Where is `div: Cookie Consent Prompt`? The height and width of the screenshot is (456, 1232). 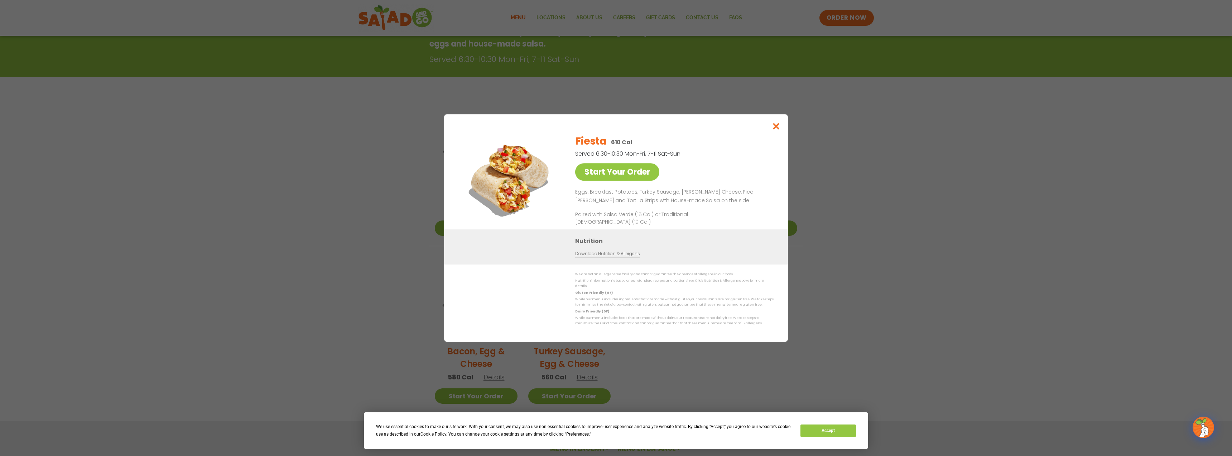
div: Cookie Consent Prompt is located at coordinates (616, 431).